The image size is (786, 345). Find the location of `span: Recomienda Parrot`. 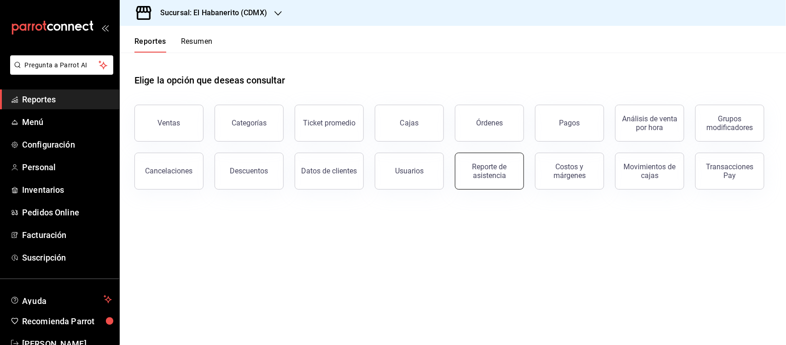

span: Recomienda Parrot is located at coordinates (67, 321).